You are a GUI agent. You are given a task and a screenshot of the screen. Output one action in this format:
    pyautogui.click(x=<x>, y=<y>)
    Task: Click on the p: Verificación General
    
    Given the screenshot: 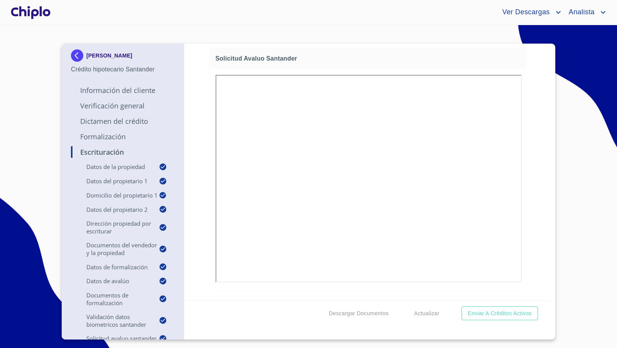 What is the action you would take?
    pyautogui.click(x=123, y=106)
    